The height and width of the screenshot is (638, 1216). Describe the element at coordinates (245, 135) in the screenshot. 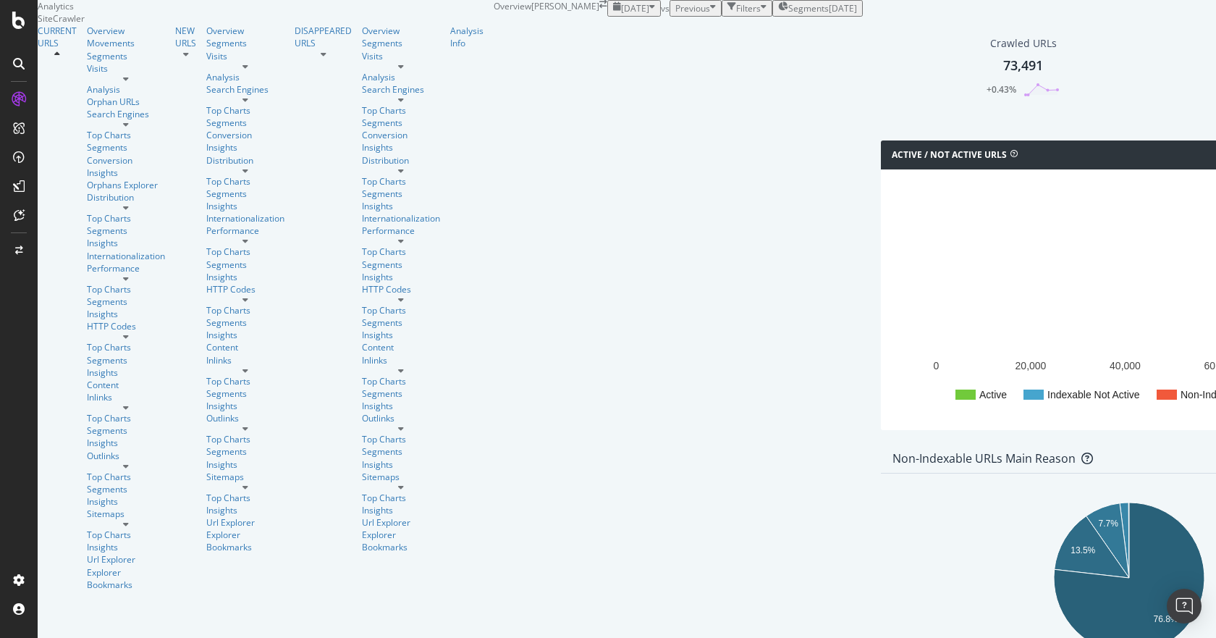

I see `a: Conversion` at that location.